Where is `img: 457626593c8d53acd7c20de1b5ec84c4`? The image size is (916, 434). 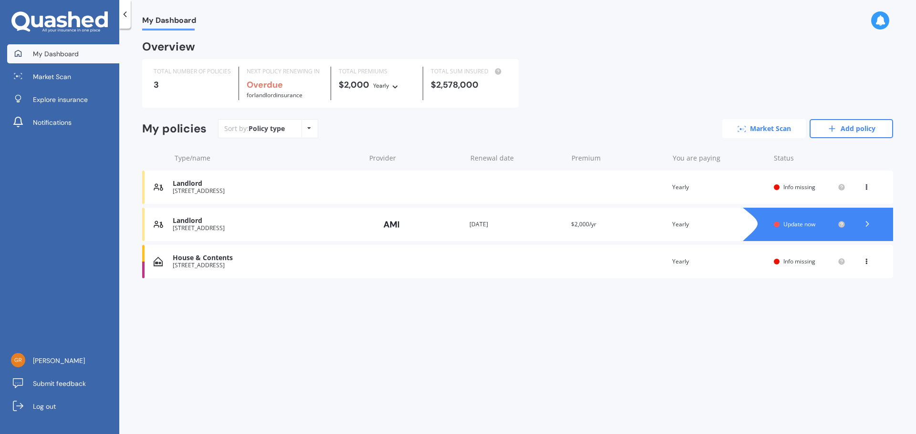 img: 457626593c8d53acd7c20de1b5ec84c4 is located at coordinates (18, 361).